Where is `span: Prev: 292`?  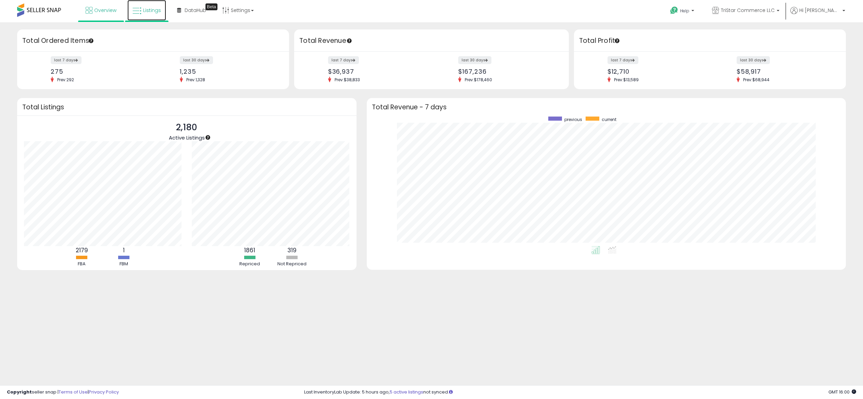 span: Prev: 292 is located at coordinates (65, 79).